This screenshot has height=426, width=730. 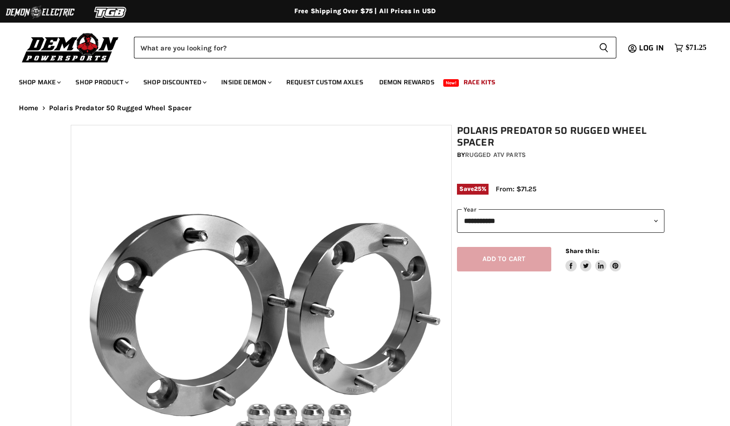 What do you see at coordinates (473, 189) in the screenshot?
I see `span: Save %` at bounding box center [473, 189].